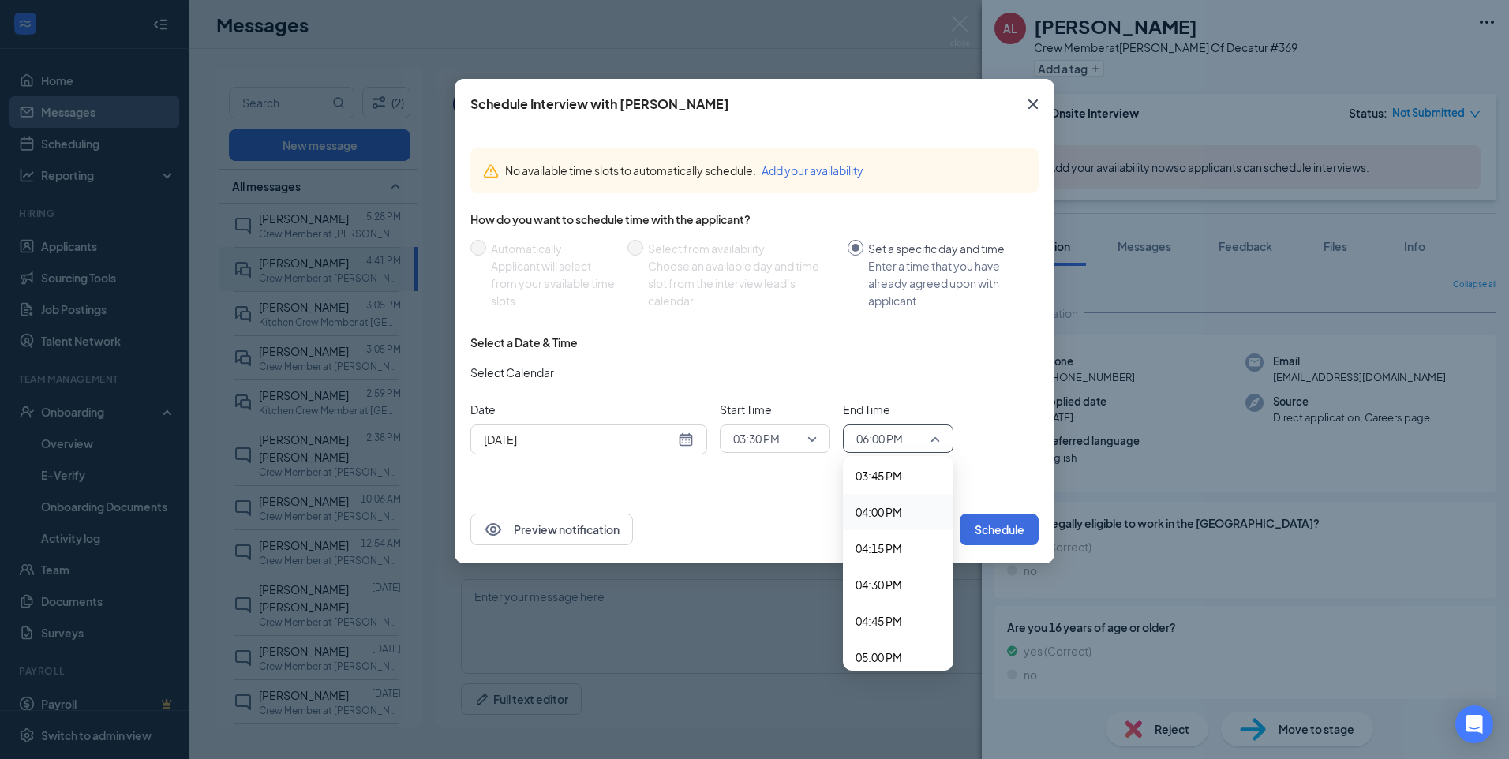  What do you see at coordinates (879, 549) in the screenshot?
I see `span: 04:15 PM` at bounding box center [879, 549].